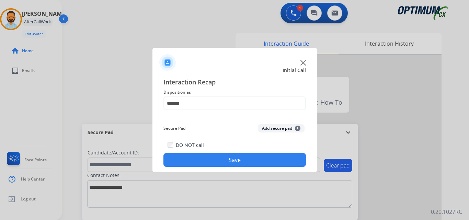 This screenshot has height=220, width=469. I want to click on img: contact-recap-line.svg, so click(234, 116).